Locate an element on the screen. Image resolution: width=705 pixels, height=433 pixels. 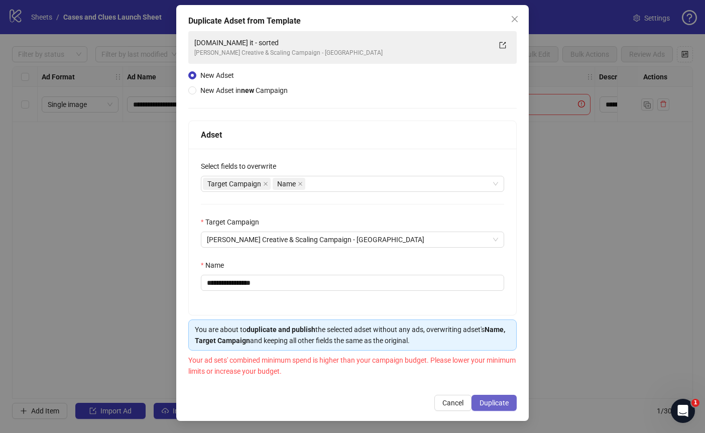
span: Cancel is located at coordinates (453, 403).